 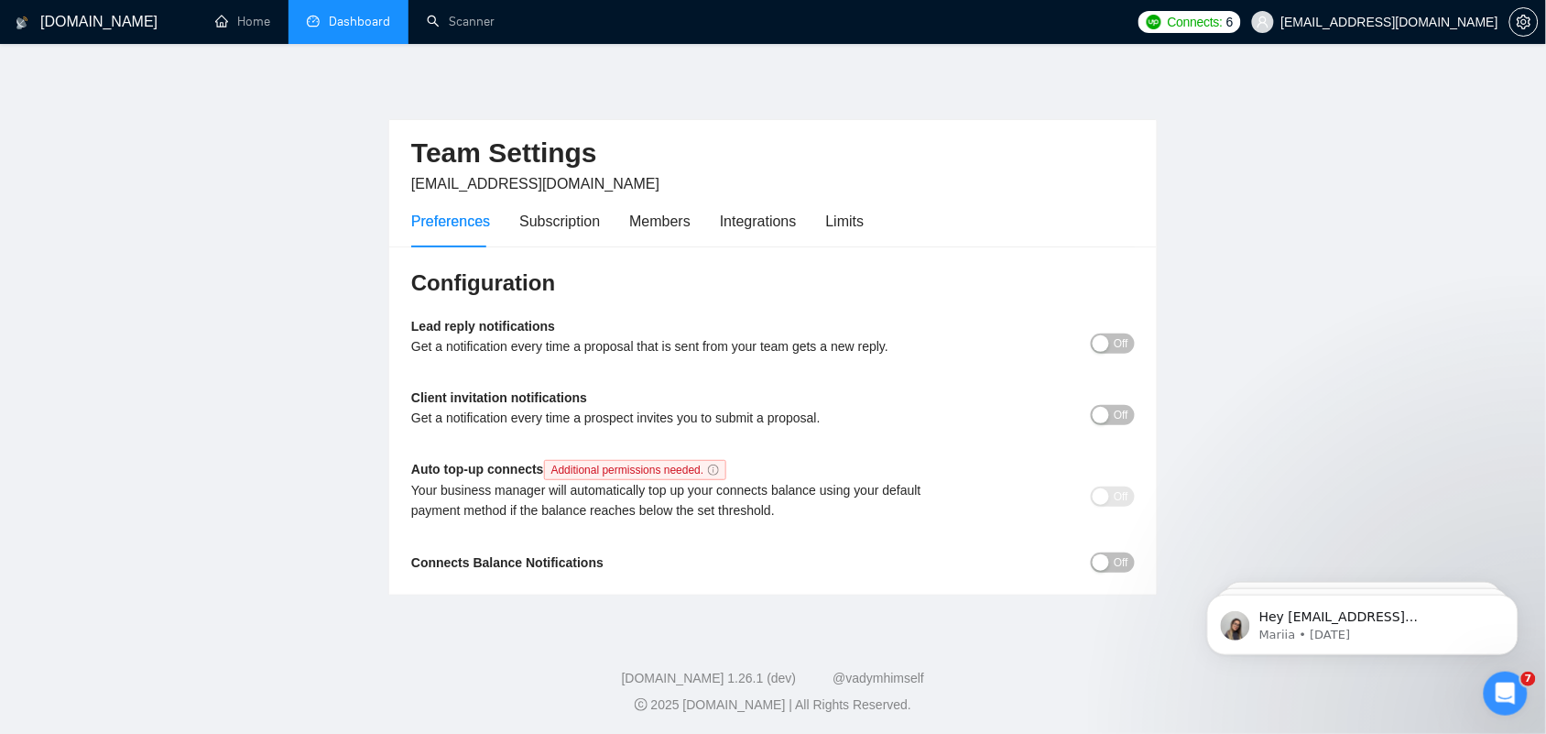 I want to click on a: homeHome, so click(x=243, y=21).